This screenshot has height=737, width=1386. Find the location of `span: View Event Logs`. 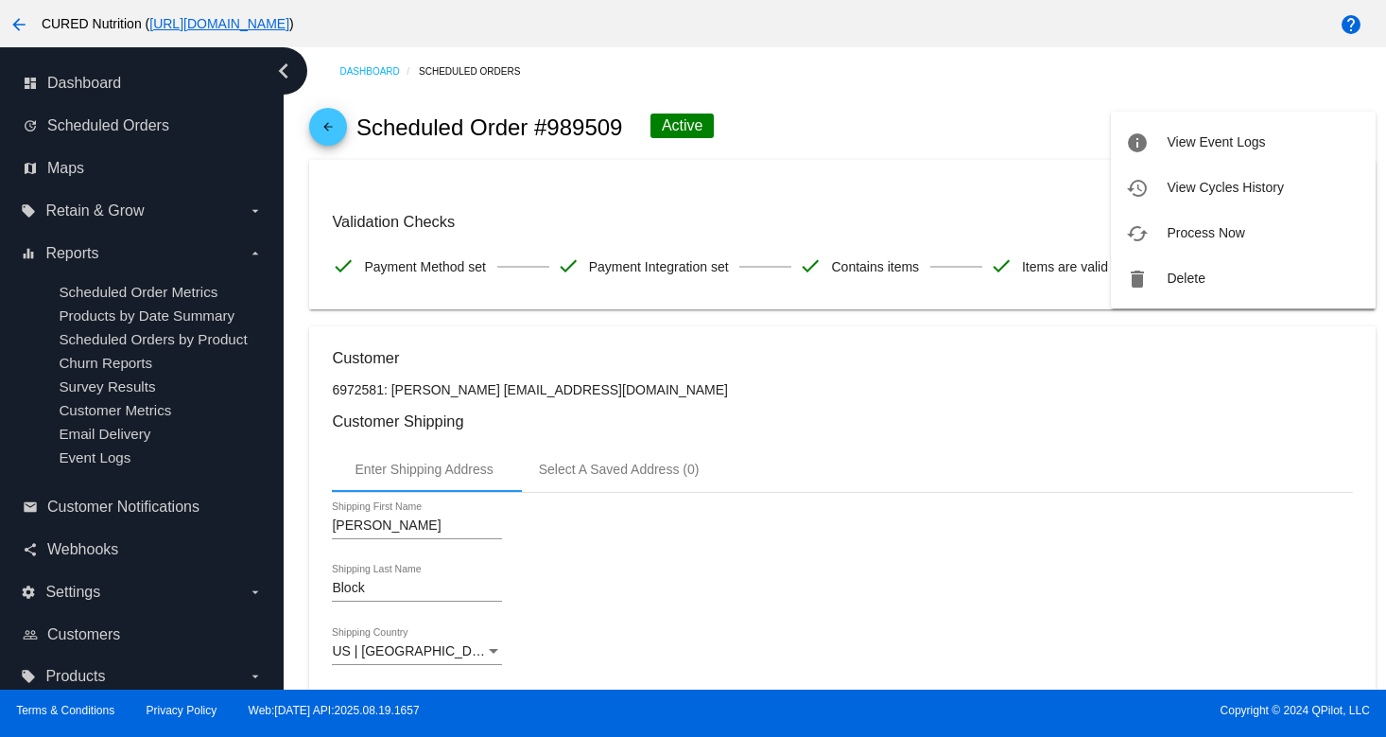

span: View Event Logs is located at coordinates (1216, 142).